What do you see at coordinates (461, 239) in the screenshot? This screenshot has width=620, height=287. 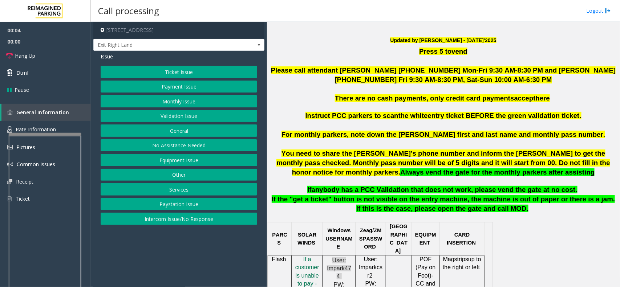 I see `span: CARD INSERTION` at bounding box center [461, 239].